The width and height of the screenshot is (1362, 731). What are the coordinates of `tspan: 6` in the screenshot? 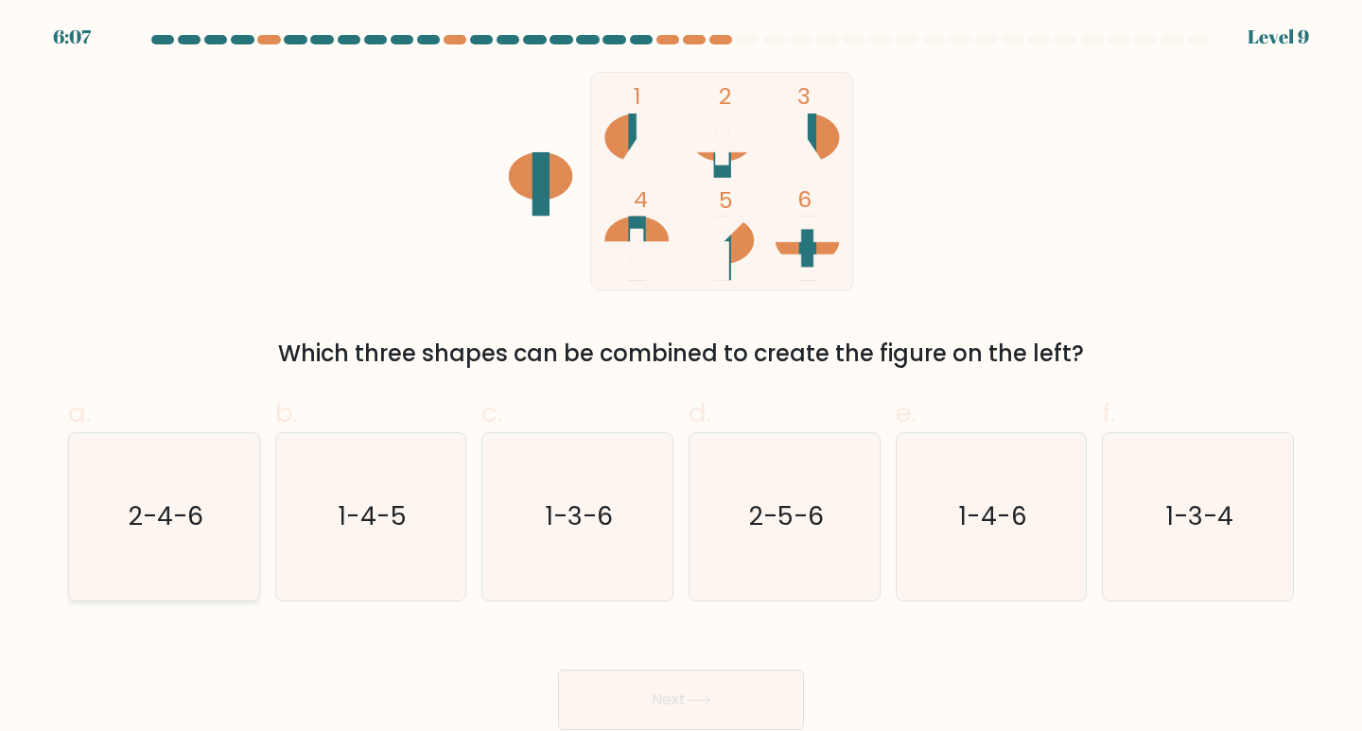 It's located at (804, 199).